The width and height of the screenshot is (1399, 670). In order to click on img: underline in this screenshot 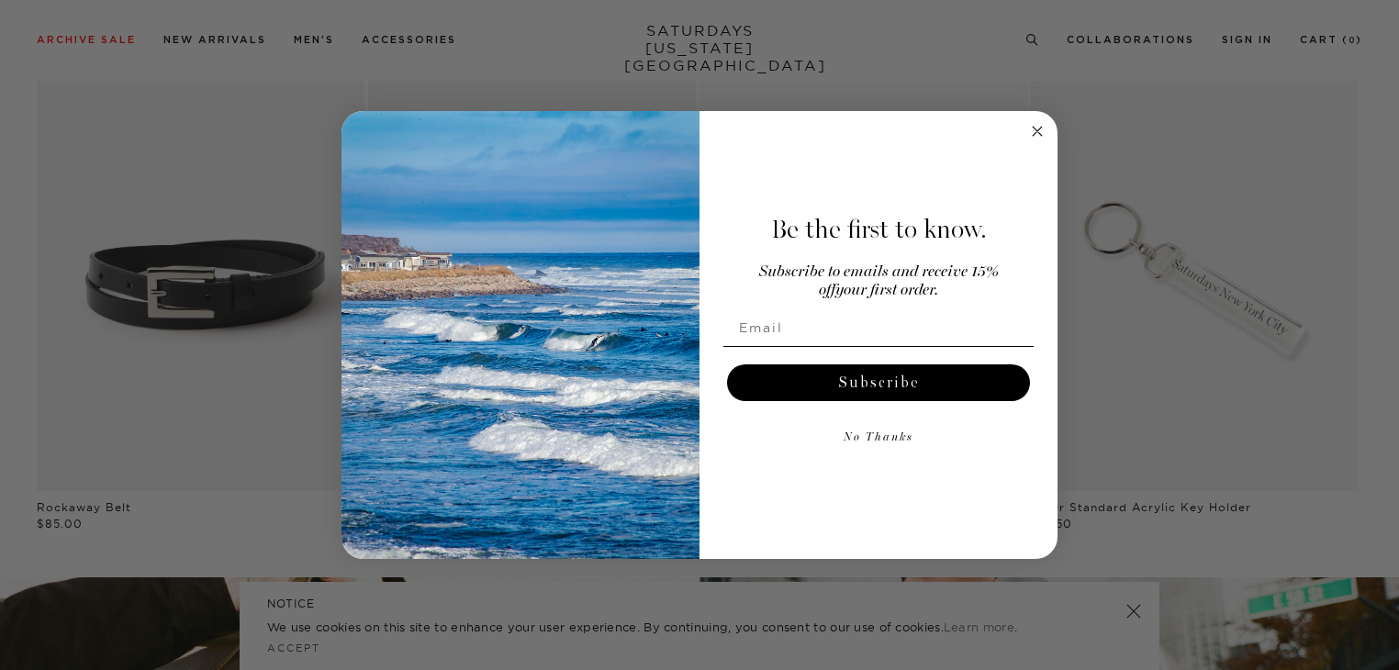, I will do `click(878, 346)`.